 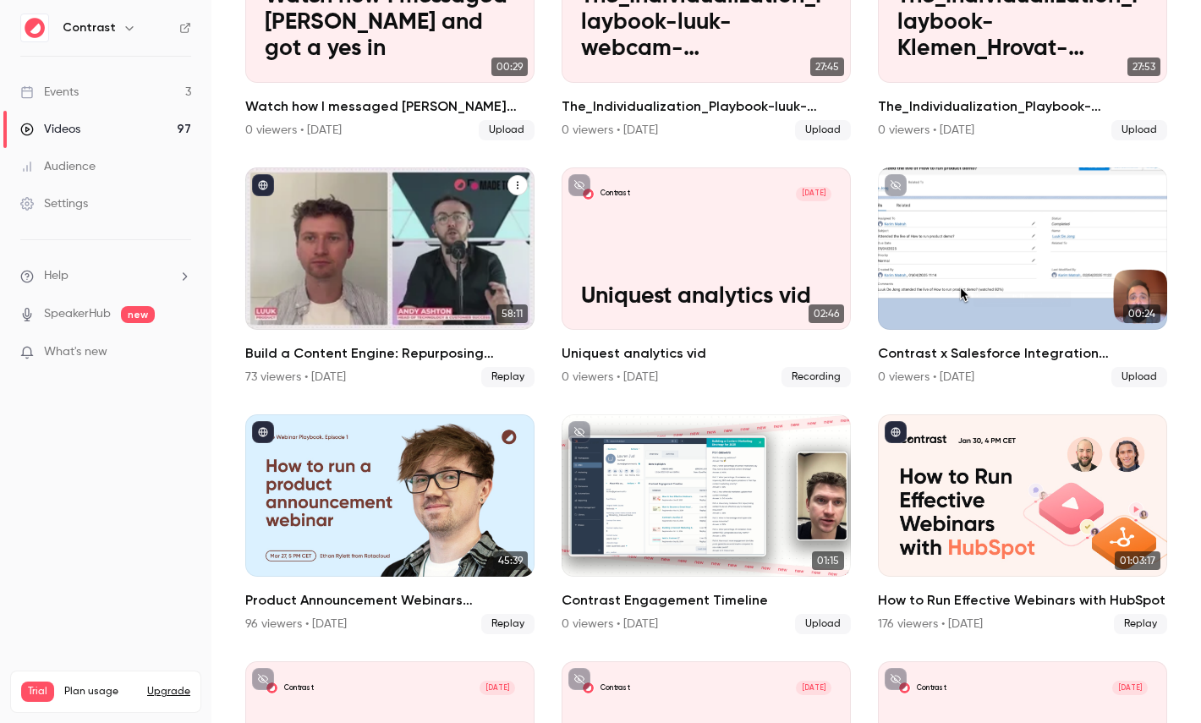 What do you see at coordinates (54, 204) in the screenshot?
I see `div: Settings` at bounding box center [54, 204].